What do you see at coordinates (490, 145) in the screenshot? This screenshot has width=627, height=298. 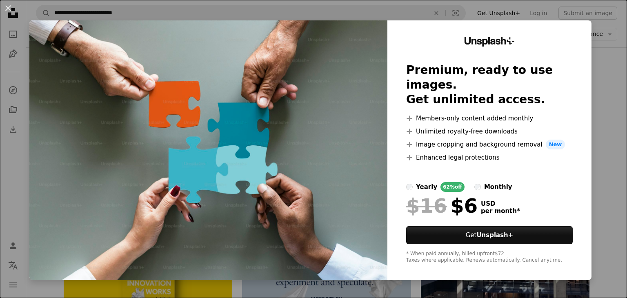 I see `li: Image cropping and background removal` at bounding box center [490, 145].